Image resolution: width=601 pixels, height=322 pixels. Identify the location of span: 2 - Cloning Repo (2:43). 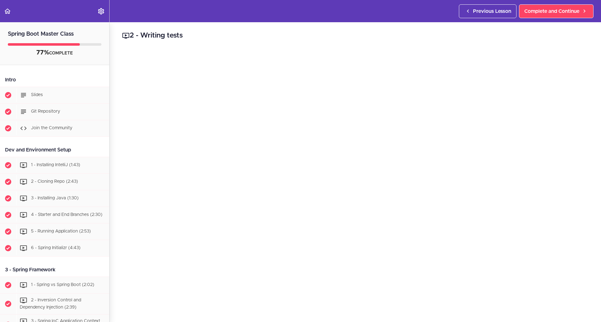
(55, 182).